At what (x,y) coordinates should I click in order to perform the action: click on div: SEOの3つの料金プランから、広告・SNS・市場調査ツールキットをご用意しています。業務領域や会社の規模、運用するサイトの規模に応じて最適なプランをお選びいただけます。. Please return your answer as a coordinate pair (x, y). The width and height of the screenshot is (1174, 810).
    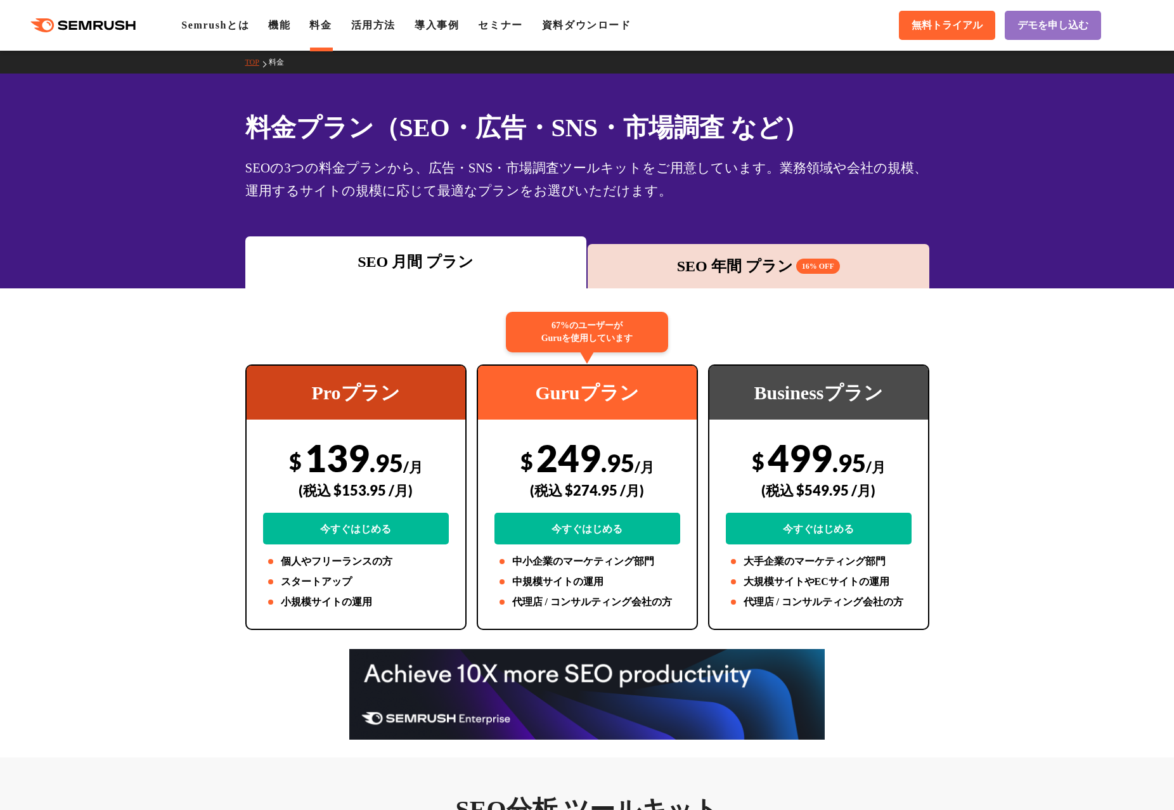
    Looking at the image, I should click on (587, 179).